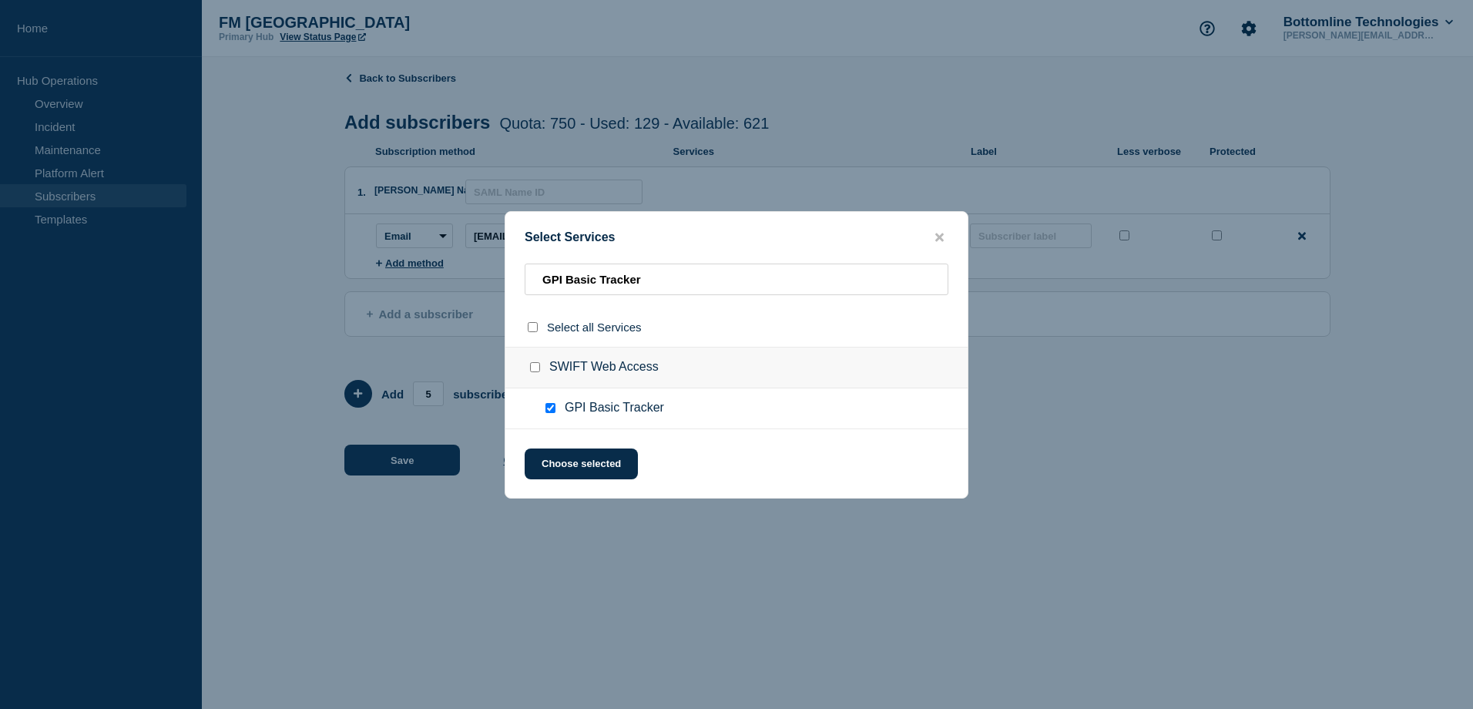 This screenshot has width=1473, height=709. What do you see at coordinates (939, 237) in the screenshot?
I see `button: close button` at bounding box center [939, 237].